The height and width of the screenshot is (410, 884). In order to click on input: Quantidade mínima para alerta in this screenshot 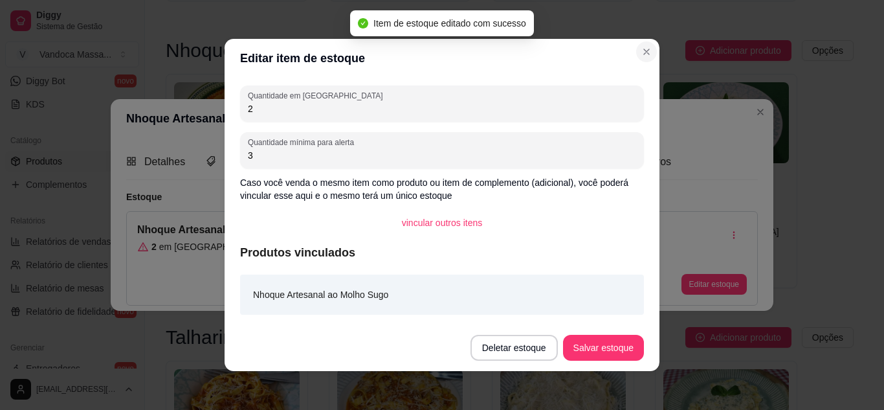, I will do `click(442, 155)`.